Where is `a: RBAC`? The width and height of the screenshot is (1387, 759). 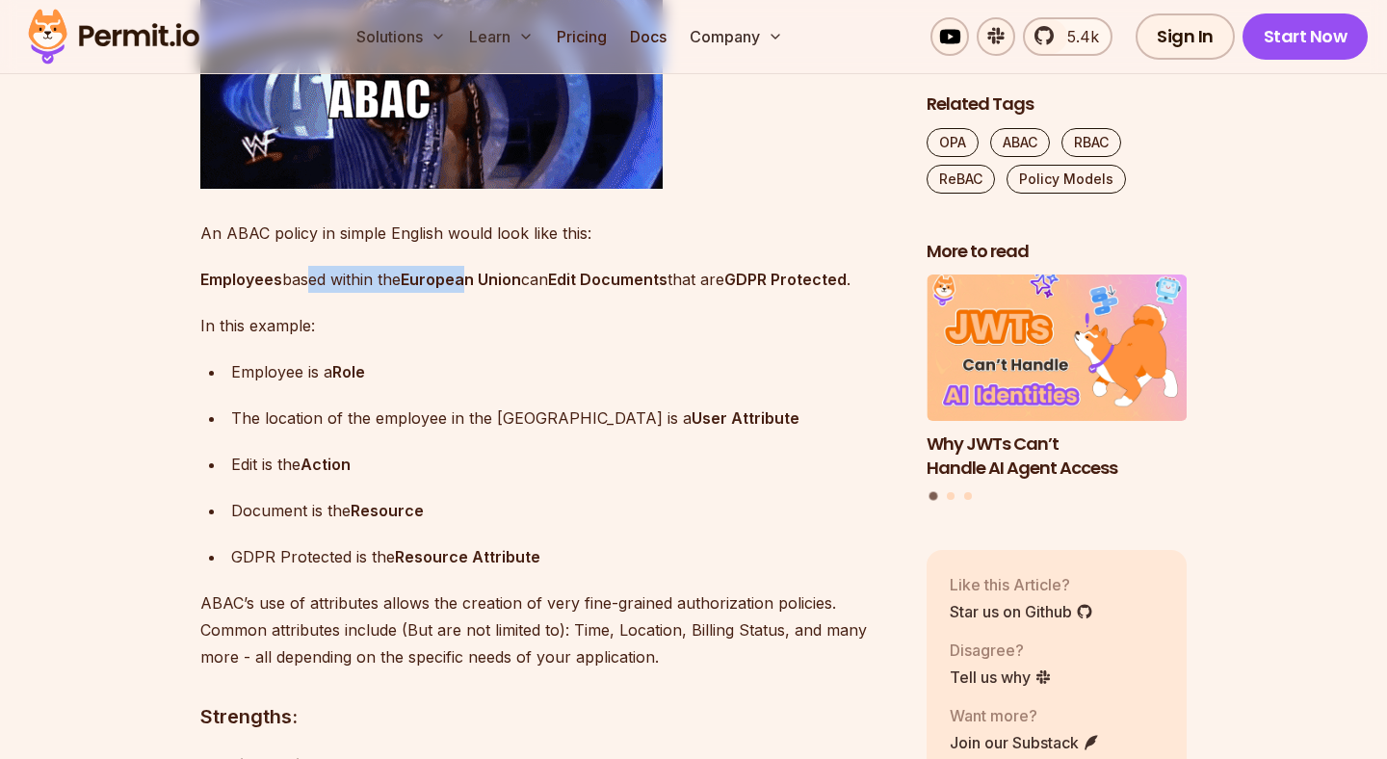
a: RBAC is located at coordinates (1091, 143).